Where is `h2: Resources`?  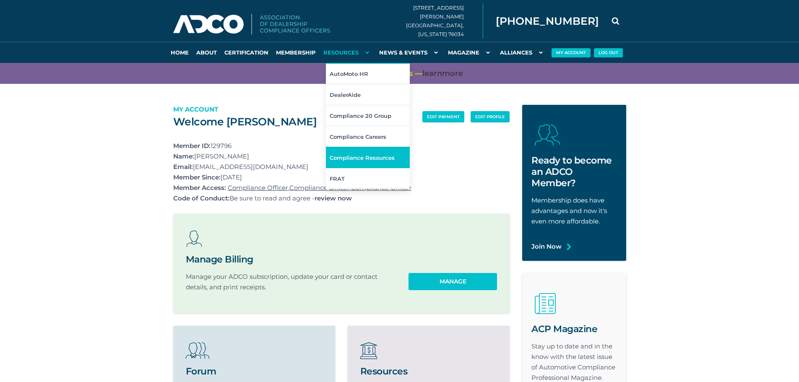
h2: Resources is located at coordinates (402, 371).